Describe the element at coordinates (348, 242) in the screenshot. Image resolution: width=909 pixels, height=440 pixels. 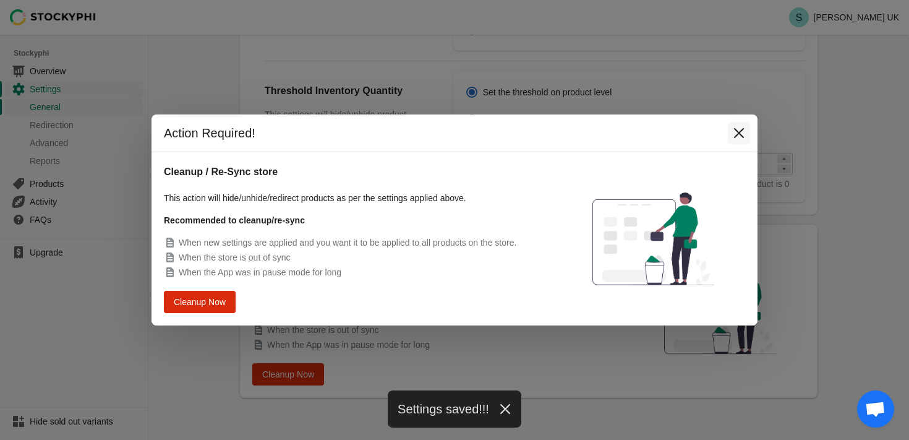
I see `span: When new settings are applied and you want it to be applied to all products on the store.` at that location.